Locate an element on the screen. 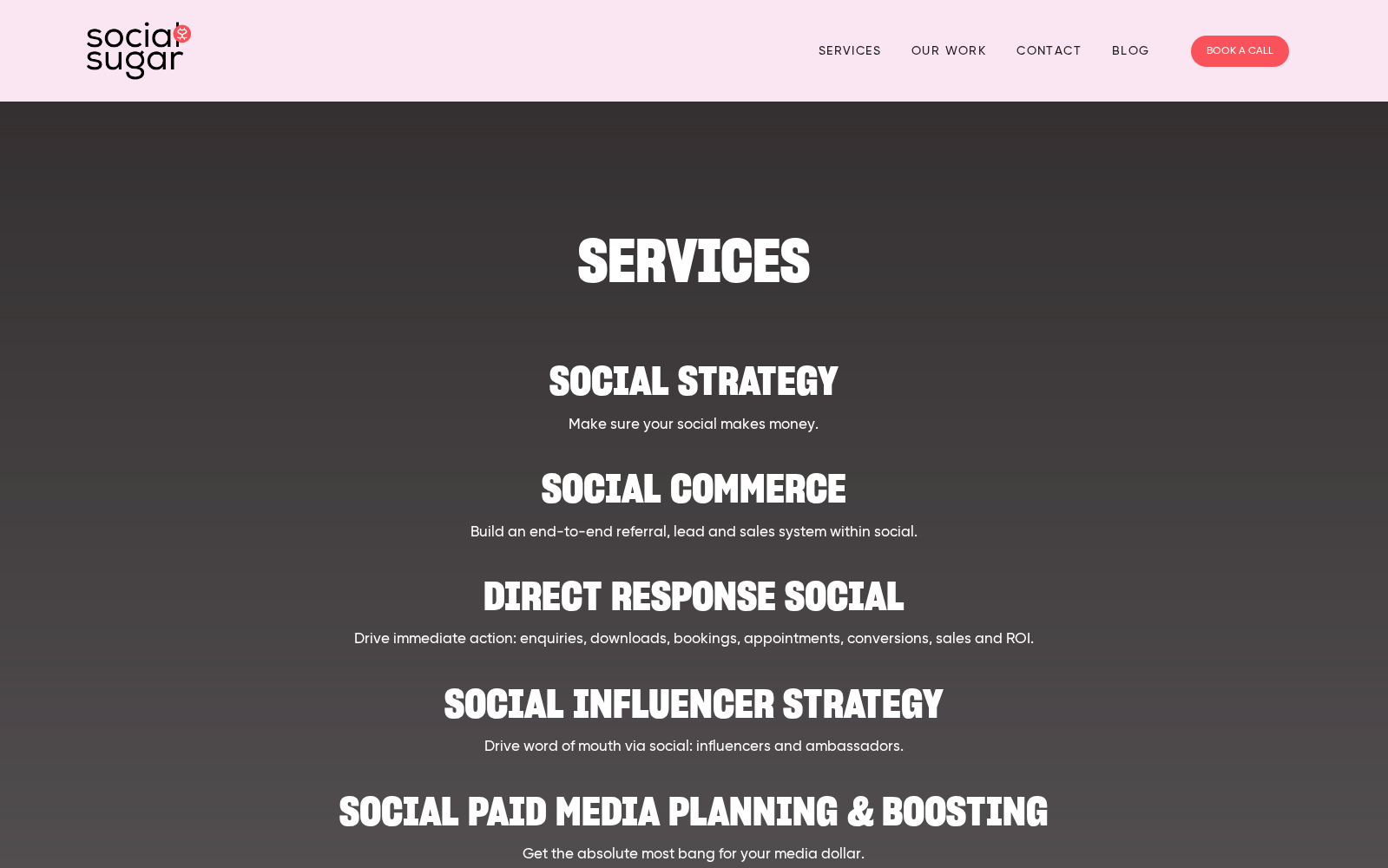 This screenshot has height=868, width=1388. a: Our Work is located at coordinates (949, 50).